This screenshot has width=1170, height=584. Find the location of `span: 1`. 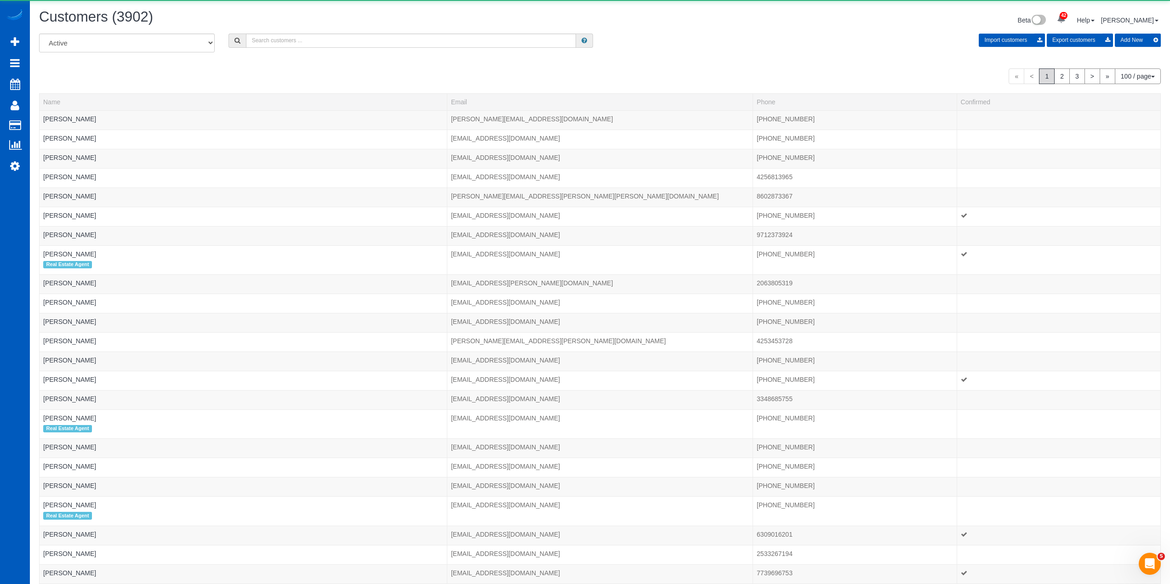

span: 1 is located at coordinates (1047, 76).